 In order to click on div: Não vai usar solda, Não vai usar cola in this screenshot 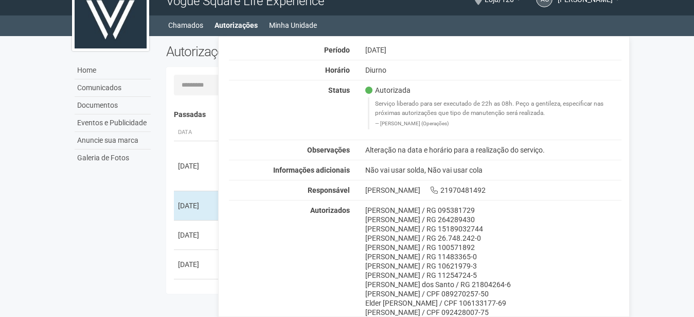, I will do `click(494, 170)`.